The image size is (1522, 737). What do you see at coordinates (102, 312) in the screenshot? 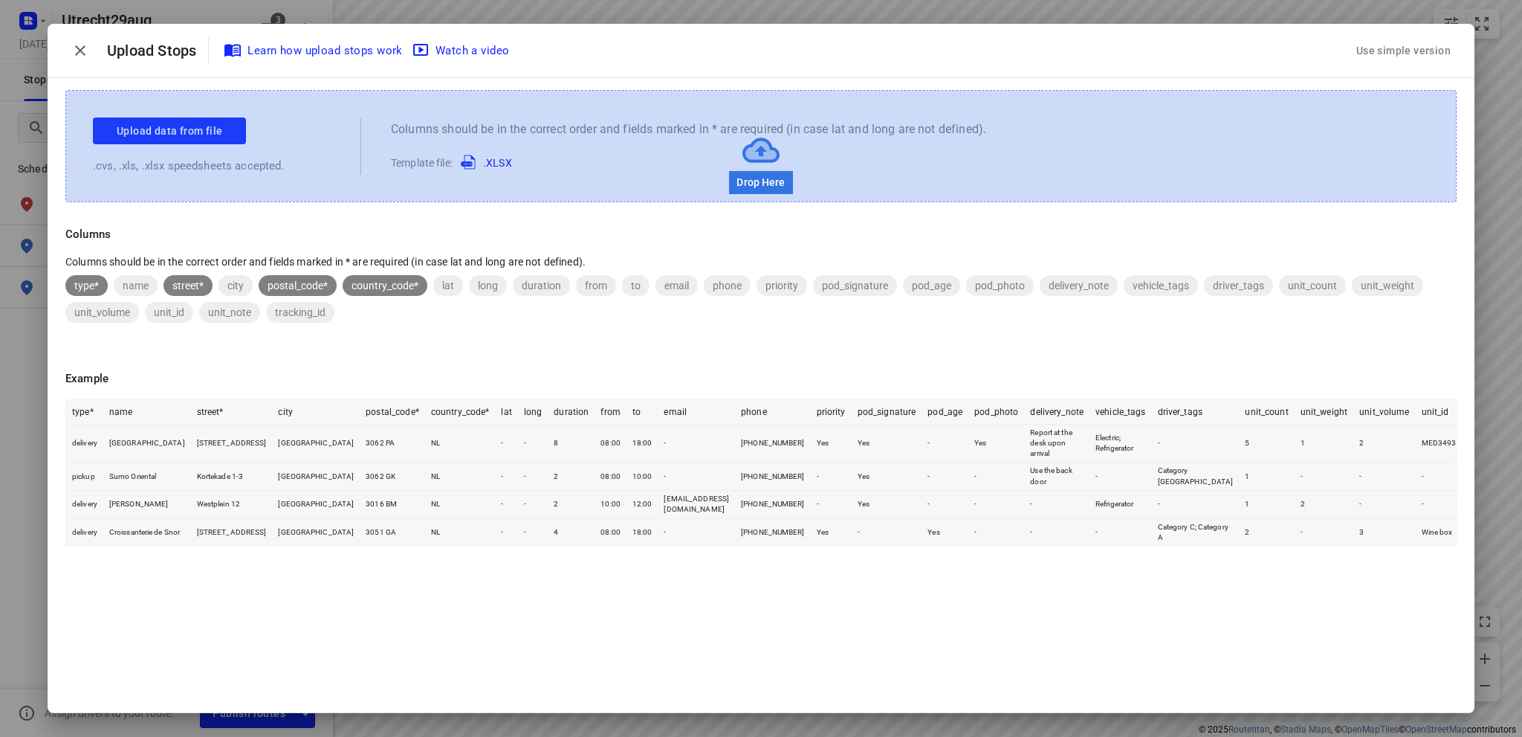
I see `span: unit_volume` at bounding box center [102, 312].